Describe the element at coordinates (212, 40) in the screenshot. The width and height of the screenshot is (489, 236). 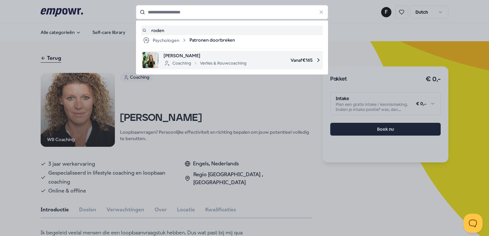
I see `span: Patronen doorbreken` at that location.